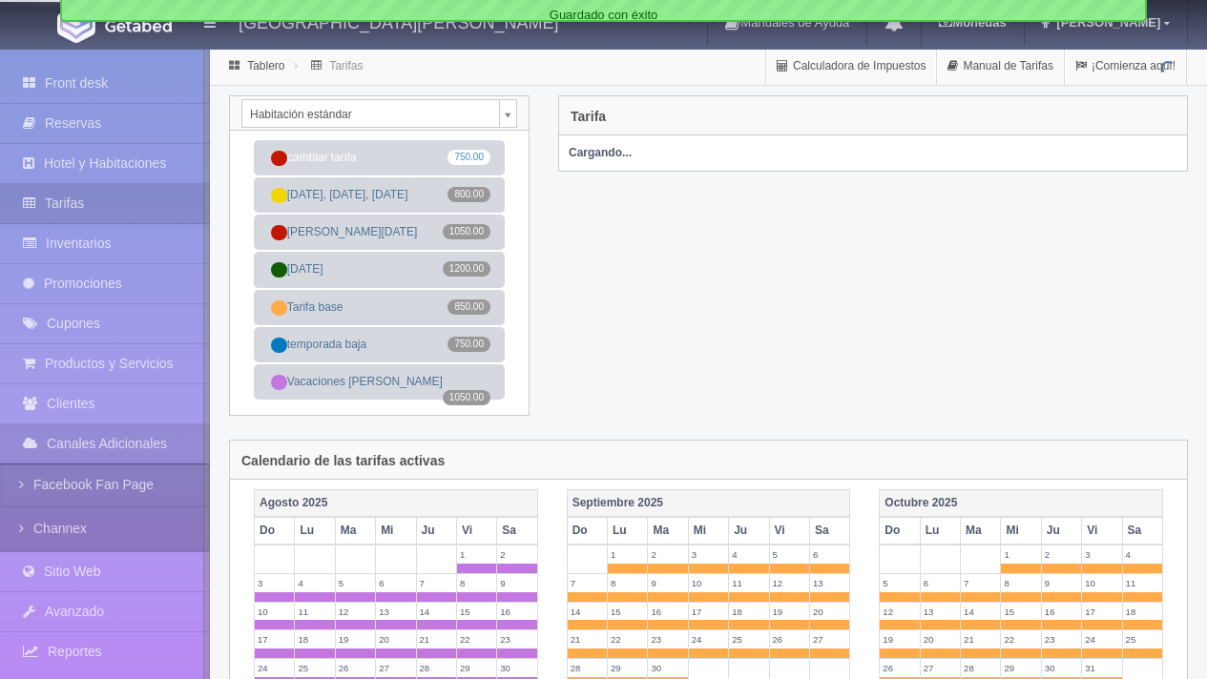 This screenshot has width=1207, height=679. What do you see at coordinates (476, 668) in the screenshot?
I see `label: 29` at bounding box center [476, 668].